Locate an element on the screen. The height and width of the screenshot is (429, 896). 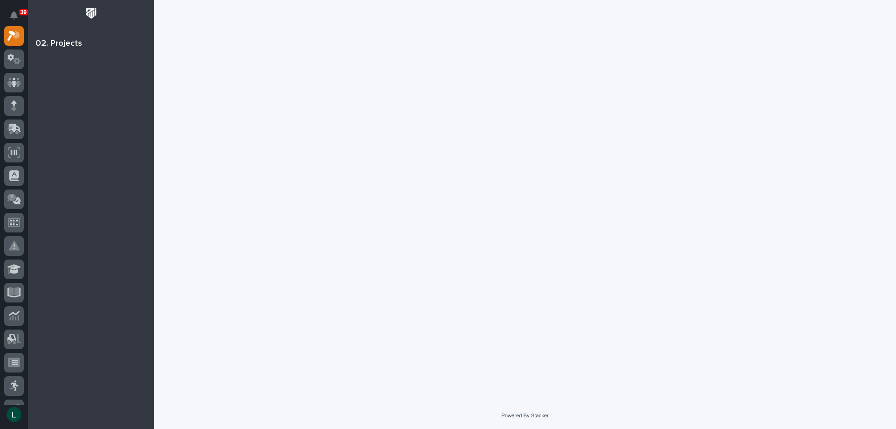
button: users-avatar is located at coordinates (14, 414).